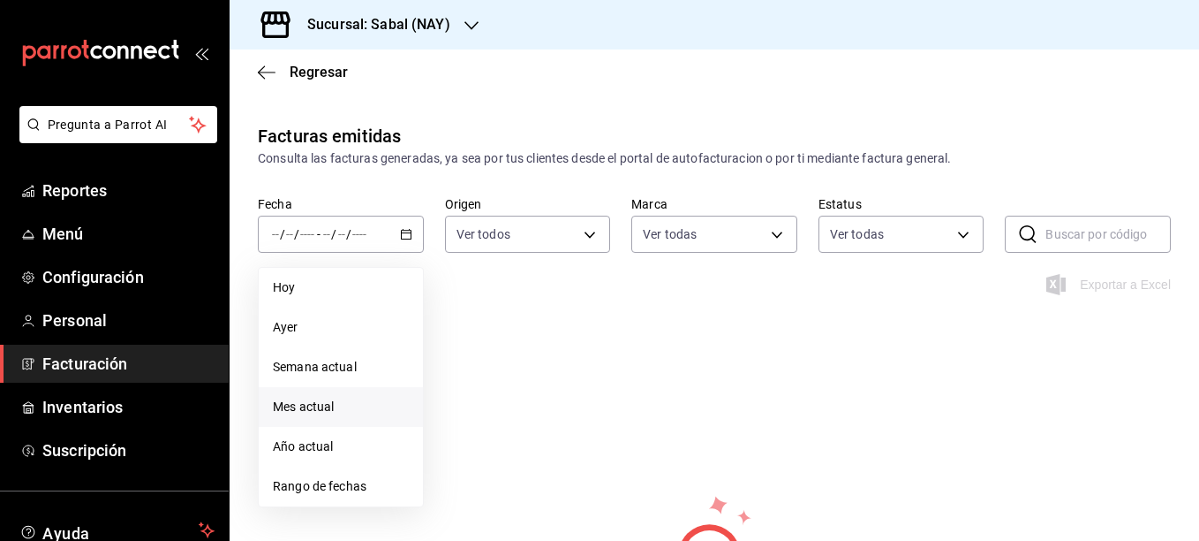 This screenshot has height=541, width=1199. Describe the element at coordinates (341, 486) in the screenshot. I see `span: Rango de fechas` at that location.